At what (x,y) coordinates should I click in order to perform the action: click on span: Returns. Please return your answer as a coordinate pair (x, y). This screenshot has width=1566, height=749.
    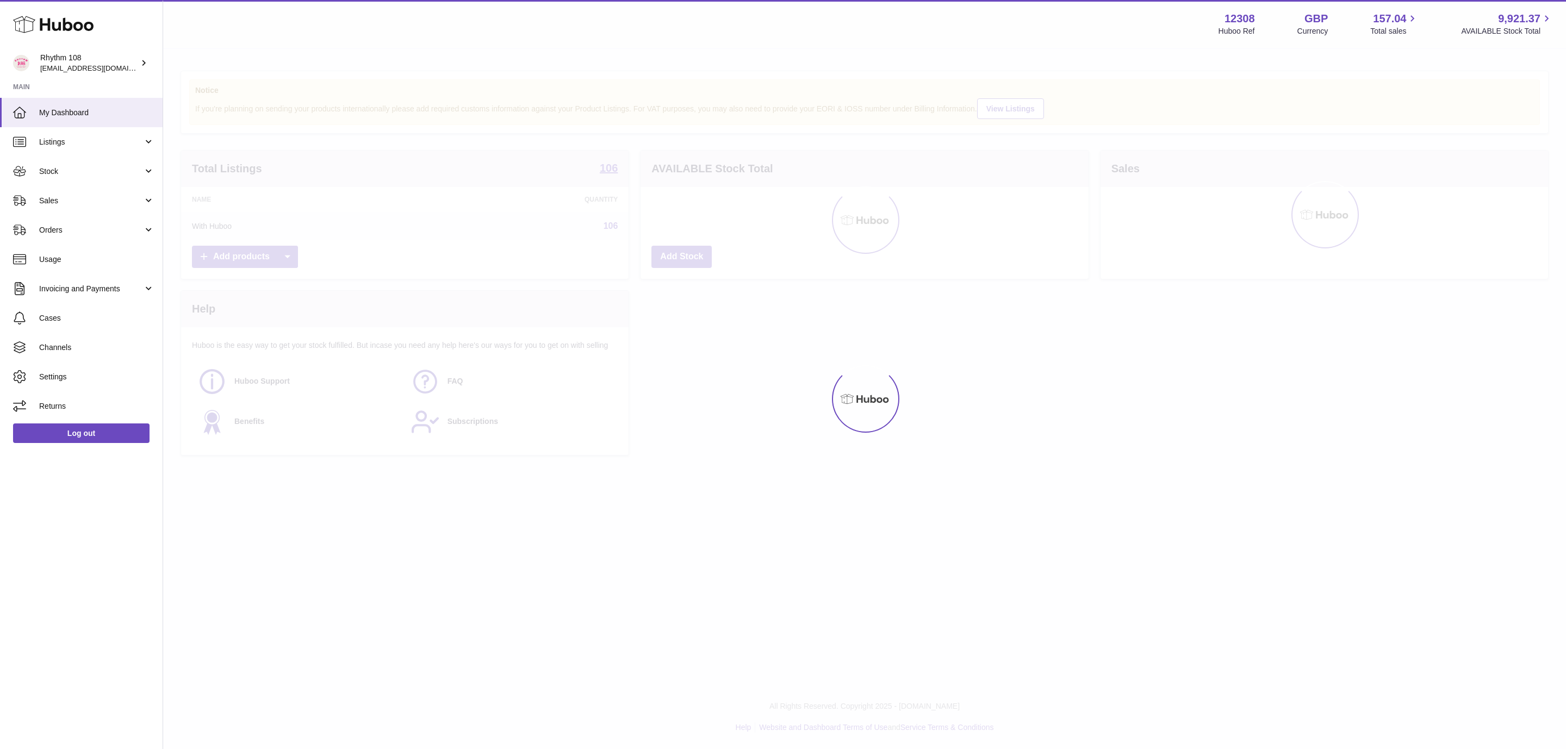
    Looking at the image, I should click on (97, 406).